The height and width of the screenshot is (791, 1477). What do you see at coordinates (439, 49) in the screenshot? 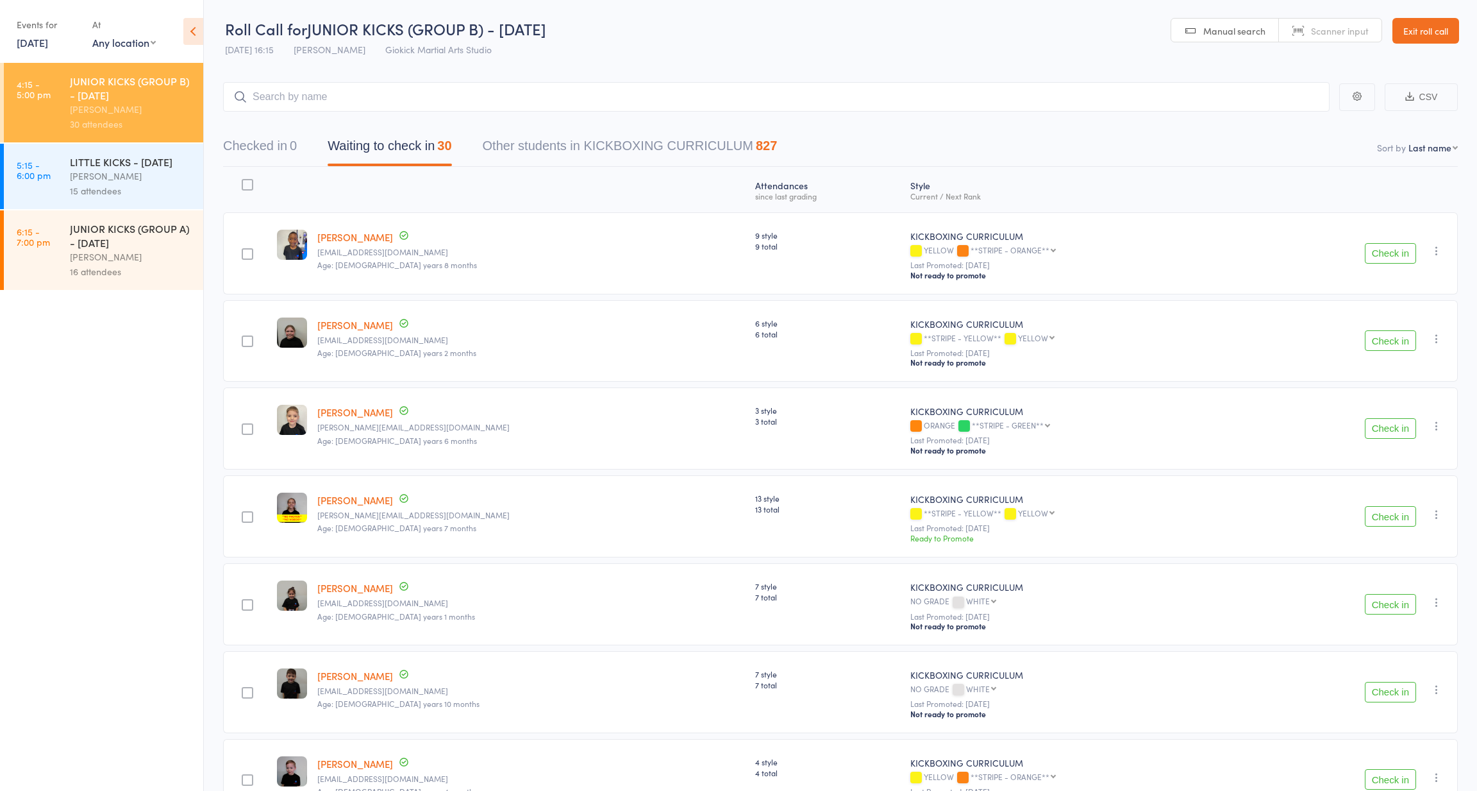
I see `span: Giokick Martial Arts Studio` at bounding box center [439, 49].